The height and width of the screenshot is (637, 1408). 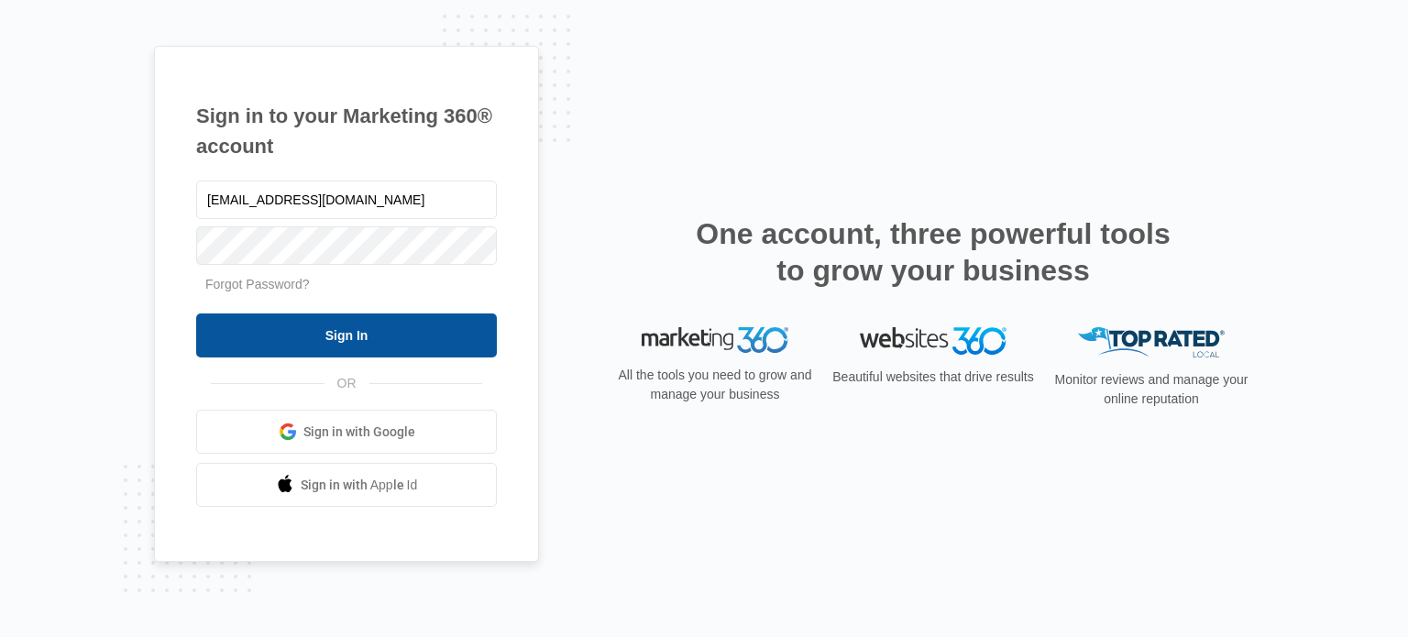 What do you see at coordinates (346, 131) in the screenshot?
I see `h1: Sign in to your Marketing 360® account` at bounding box center [346, 131].